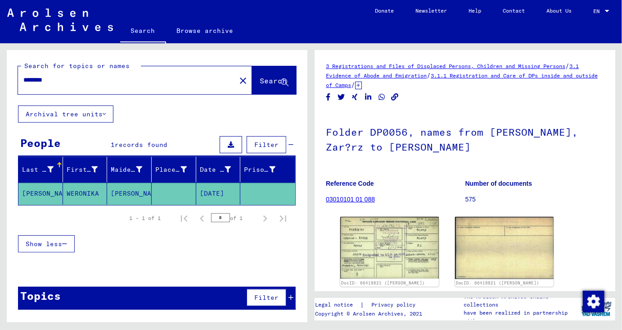 This screenshot has width=622, height=330. What do you see at coordinates (234, 218) in the screenshot?
I see `div: of 1` at bounding box center [234, 218].